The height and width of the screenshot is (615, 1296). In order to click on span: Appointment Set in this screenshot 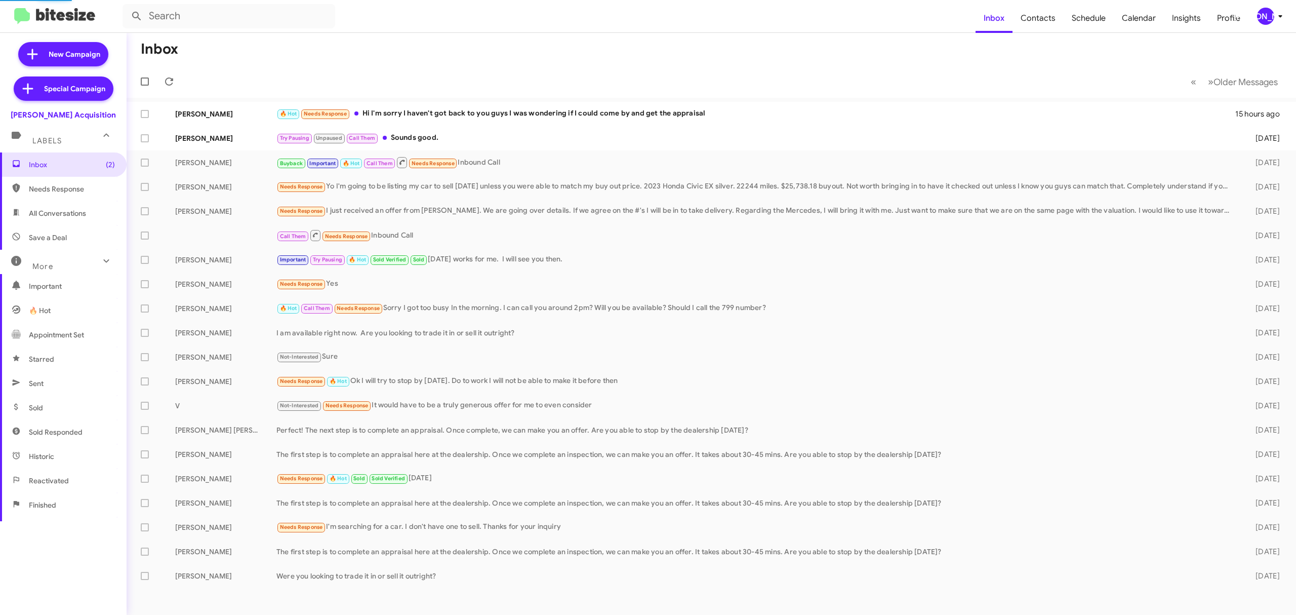, I will do `click(56, 335)`.